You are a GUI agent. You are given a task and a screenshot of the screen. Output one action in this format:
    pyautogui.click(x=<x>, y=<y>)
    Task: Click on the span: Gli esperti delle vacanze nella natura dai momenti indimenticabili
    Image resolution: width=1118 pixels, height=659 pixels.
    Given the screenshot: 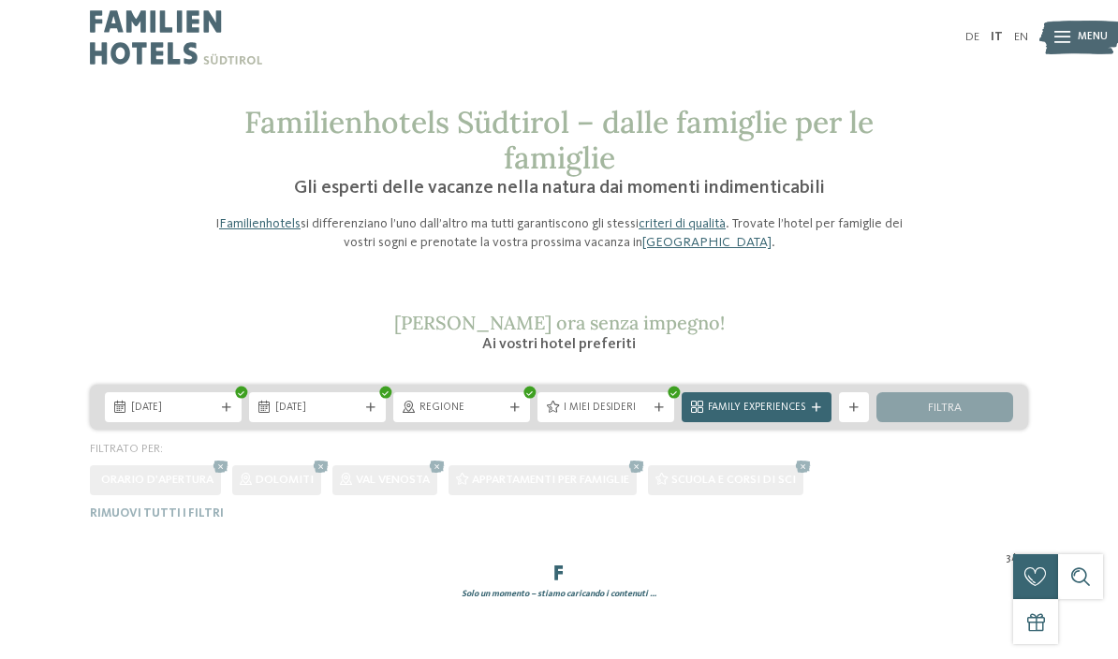 What is the action you would take?
    pyautogui.click(x=559, y=188)
    